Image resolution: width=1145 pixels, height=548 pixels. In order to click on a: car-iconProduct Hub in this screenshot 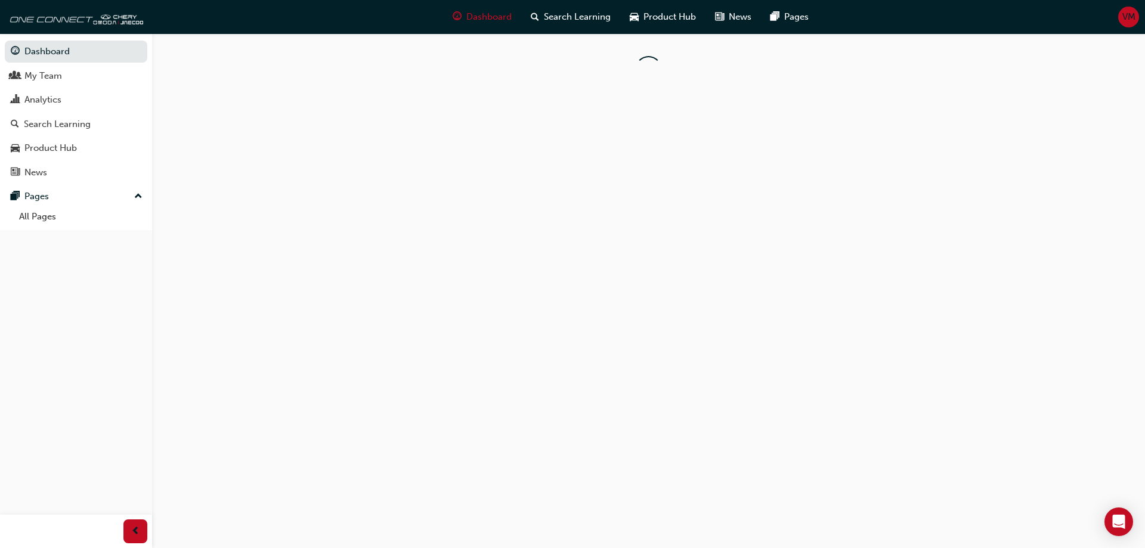, I will do `click(663, 17)`.